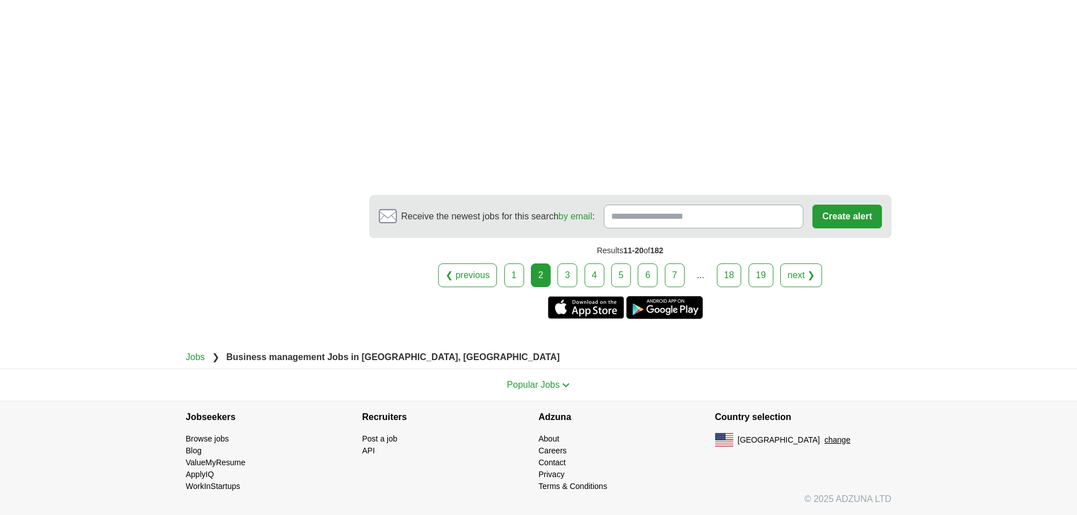 This screenshot has width=1077, height=515. What do you see at coordinates (380, 439) in the screenshot?
I see `a: Post a job` at bounding box center [380, 439].